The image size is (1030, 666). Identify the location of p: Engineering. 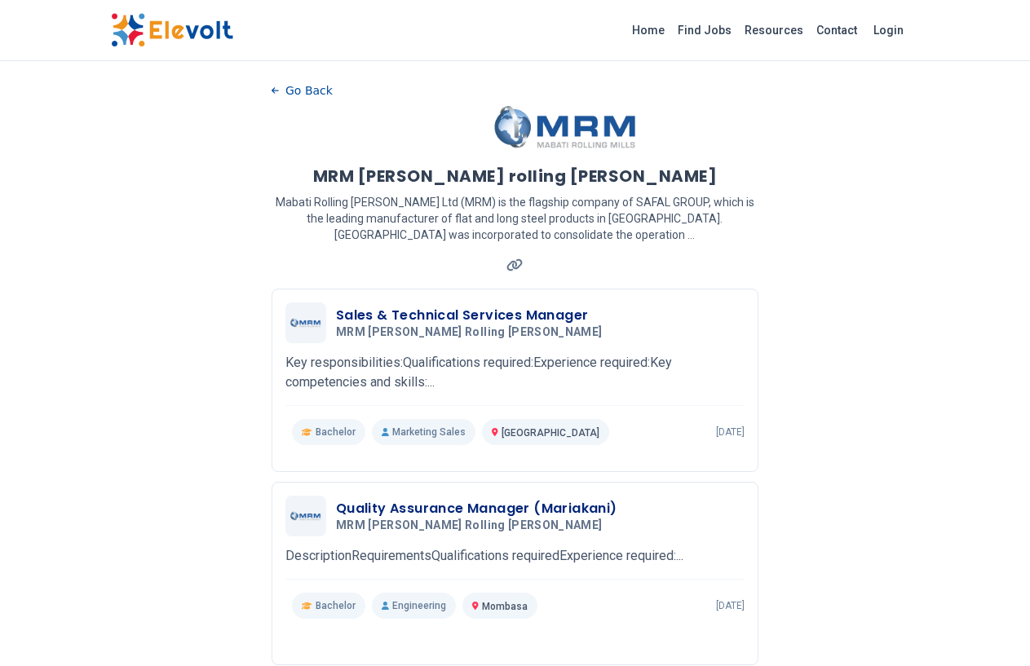
(413, 606).